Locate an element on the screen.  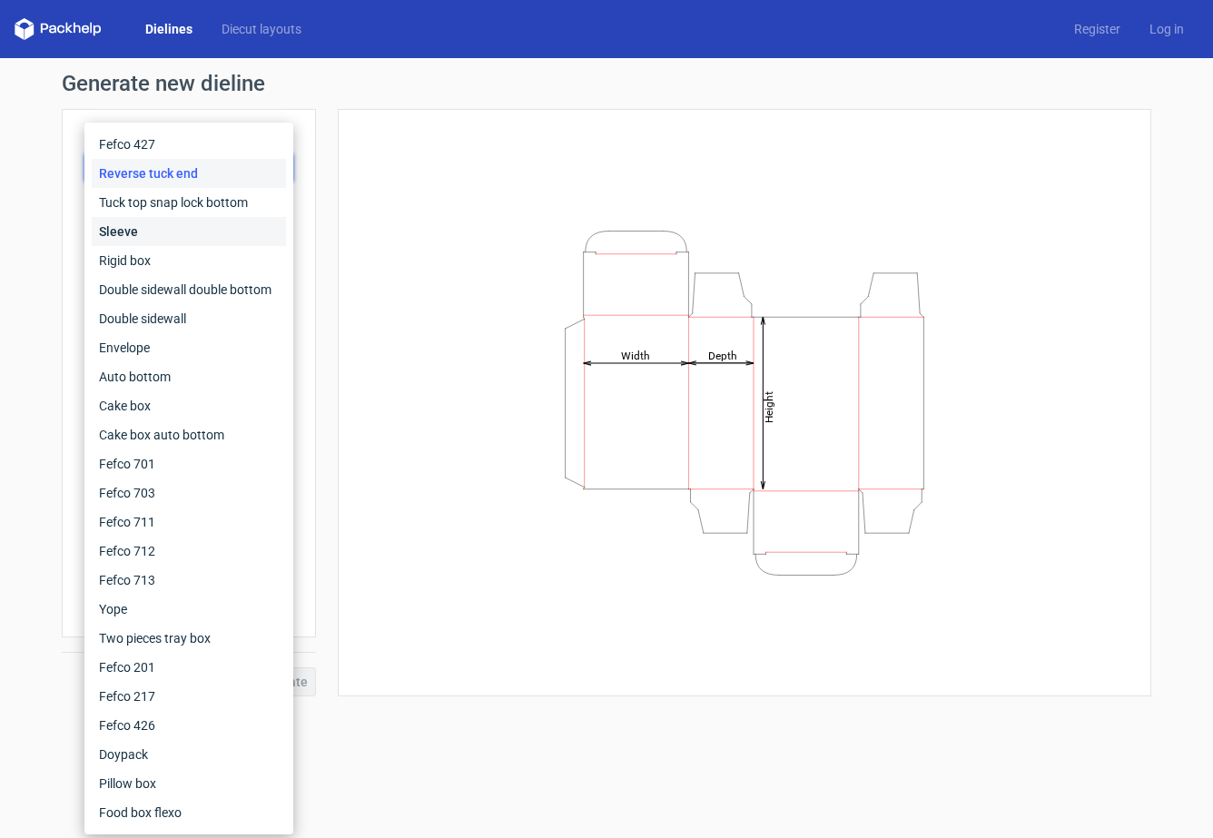
div: Fefco 712 is located at coordinates (189, 551).